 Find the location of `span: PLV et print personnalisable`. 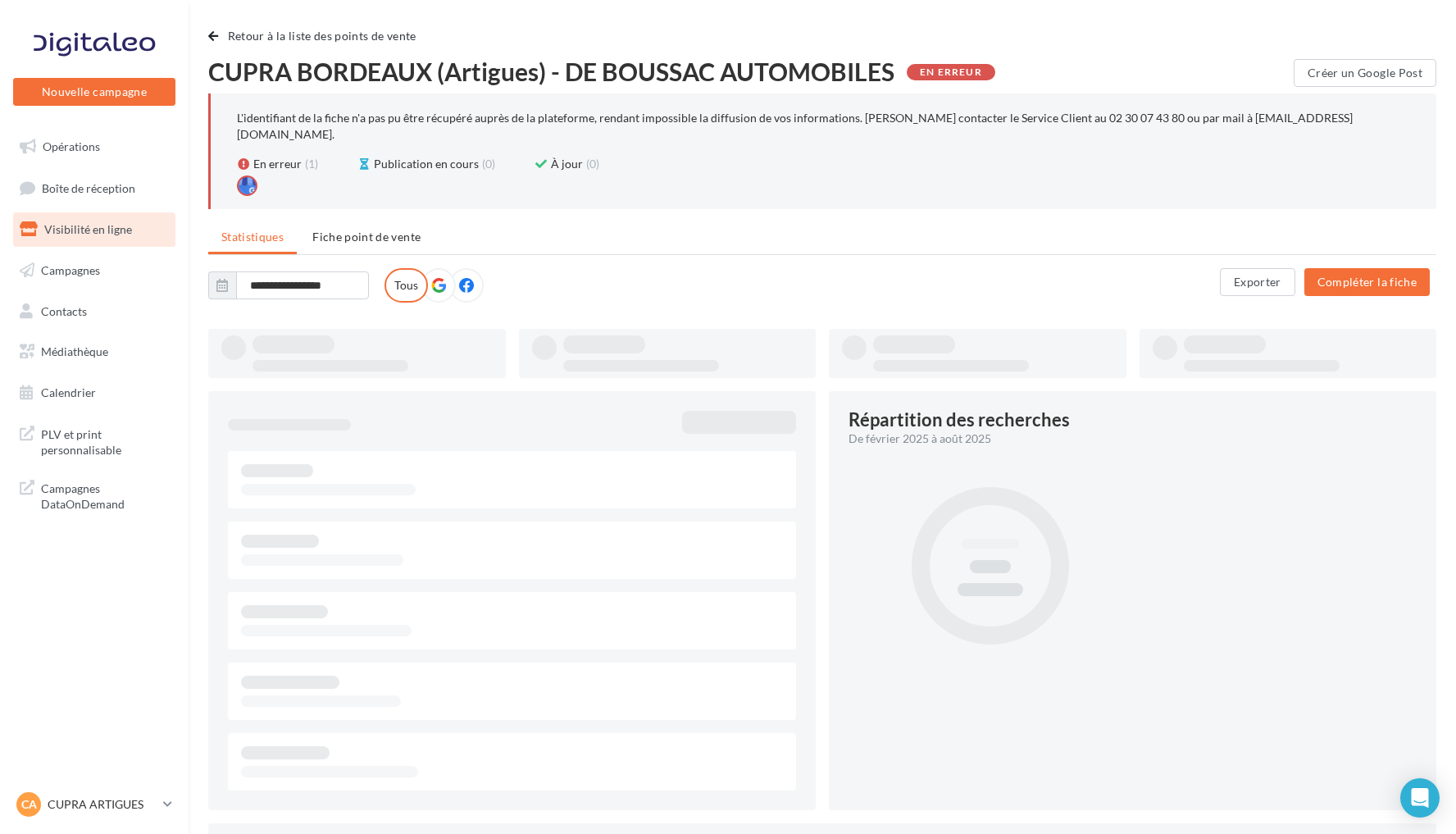

span: PLV et print personnalisable is located at coordinates (105, 441).